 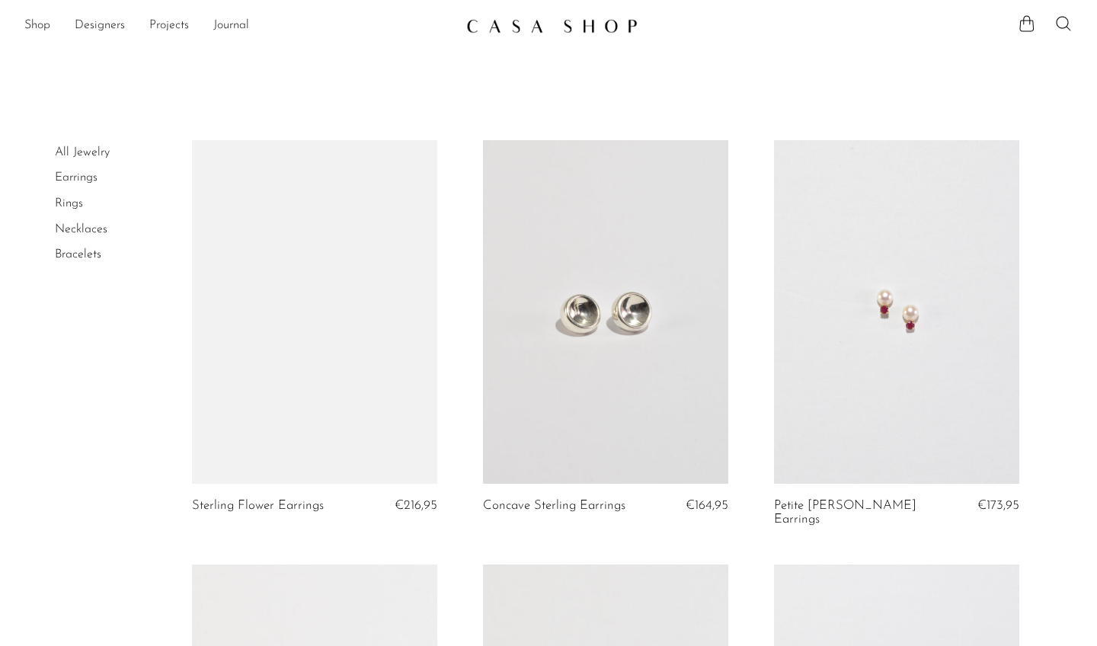 What do you see at coordinates (258, 506) in the screenshot?
I see `a: Sterling Flower Earrings` at bounding box center [258, 506].